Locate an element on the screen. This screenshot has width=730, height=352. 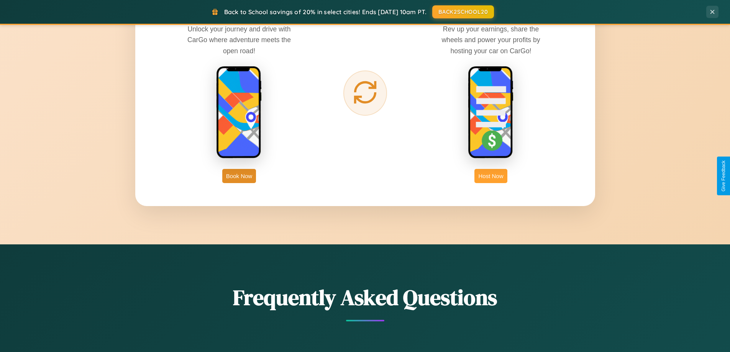
p: Unlock your journey and drive with CarGo where adventure meets the open road! is located at coordinates (239, 40).